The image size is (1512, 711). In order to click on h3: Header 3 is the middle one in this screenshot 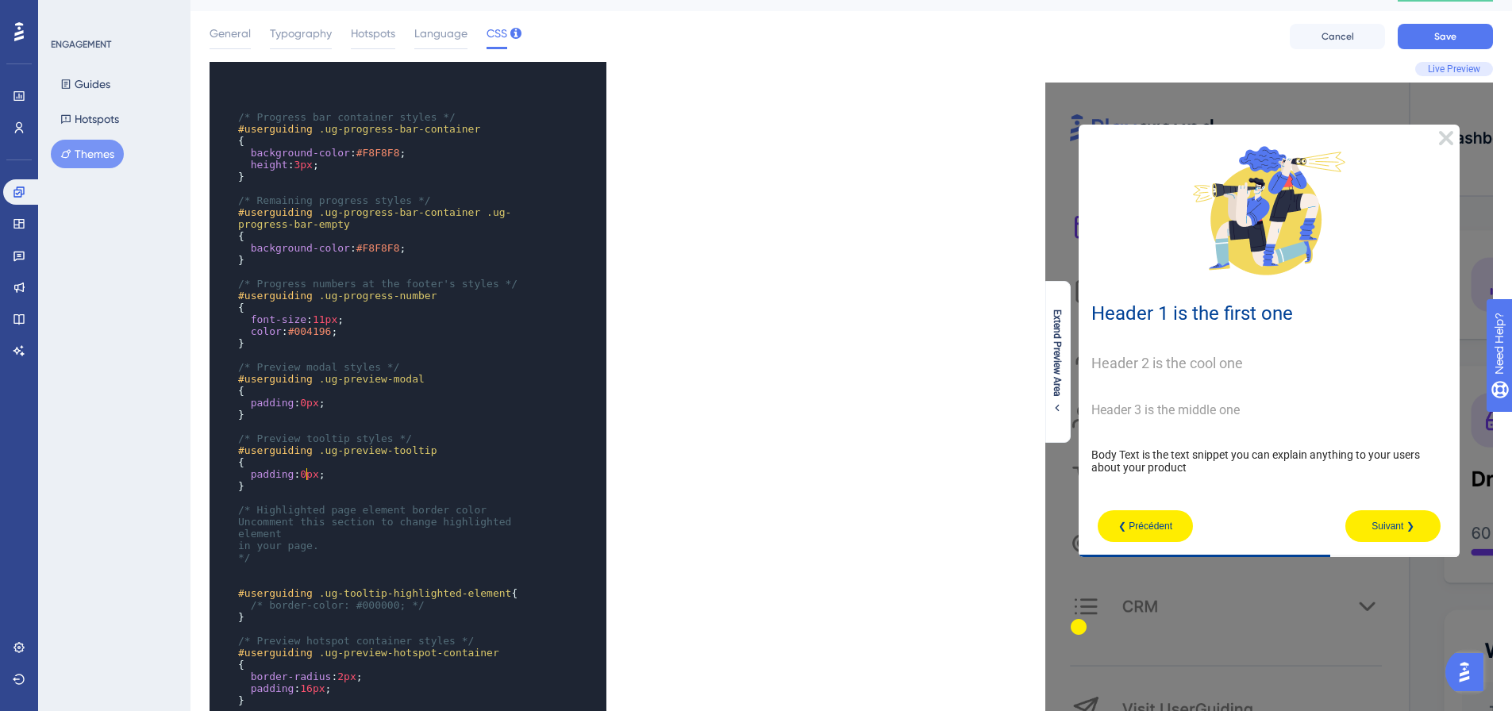, I will do `click(224, 327)`.